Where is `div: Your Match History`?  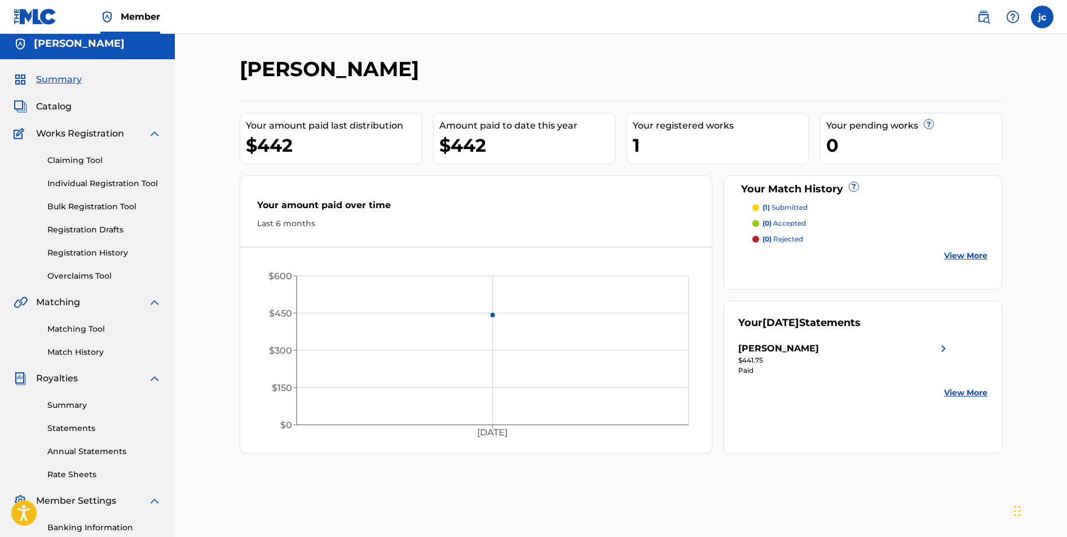 div: Your Match History is located at coordinates (863, 189).